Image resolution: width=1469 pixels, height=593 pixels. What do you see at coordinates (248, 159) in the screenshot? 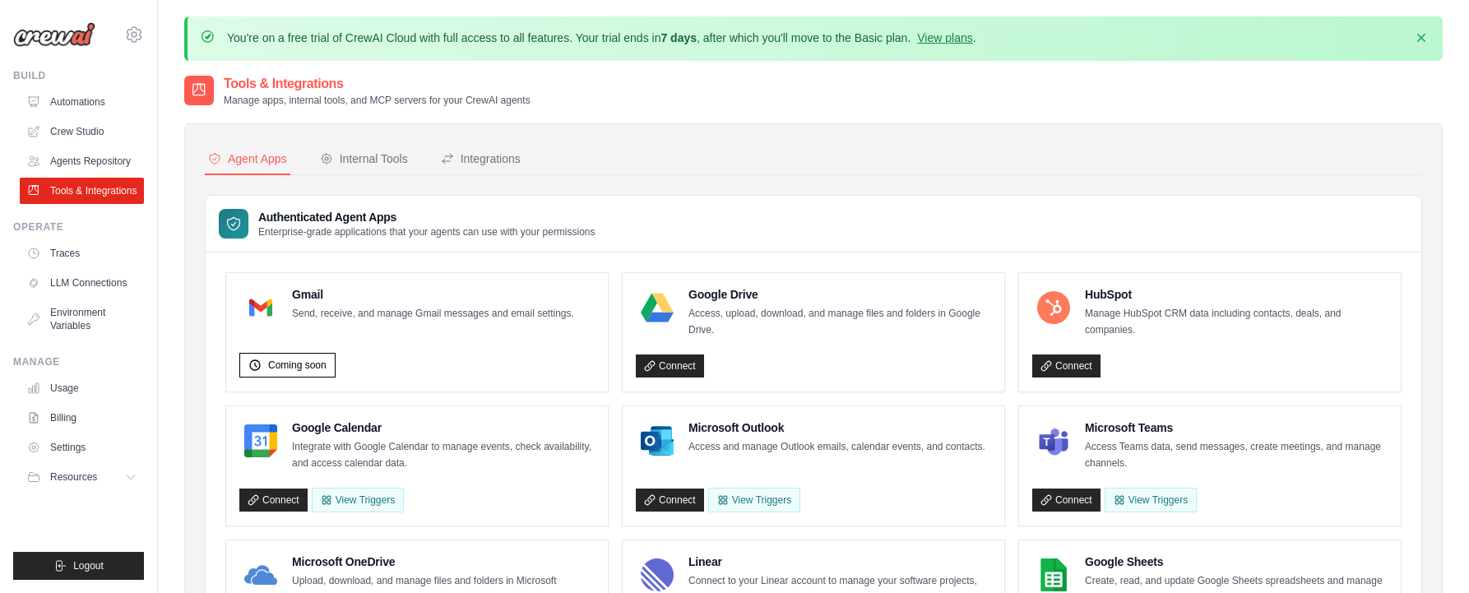
I see `div: Agent Apps` at bounding box center [248, 159].